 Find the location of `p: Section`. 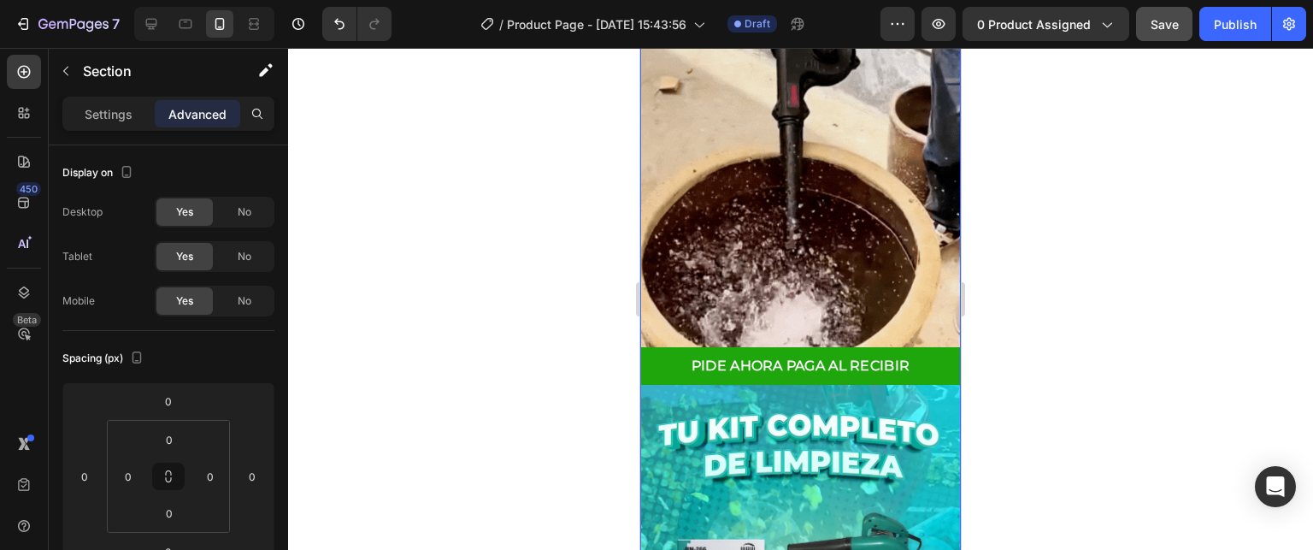

p: Section is located at coordinates (153, 71).